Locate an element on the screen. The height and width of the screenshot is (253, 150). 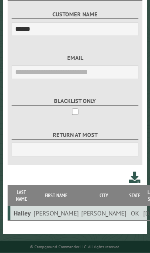
label: Return at most is located at coordinates (75, 135).